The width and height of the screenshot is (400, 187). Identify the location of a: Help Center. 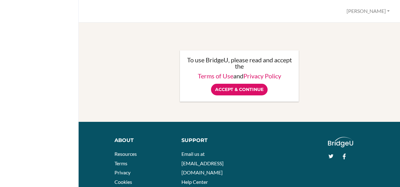
(195, 181).